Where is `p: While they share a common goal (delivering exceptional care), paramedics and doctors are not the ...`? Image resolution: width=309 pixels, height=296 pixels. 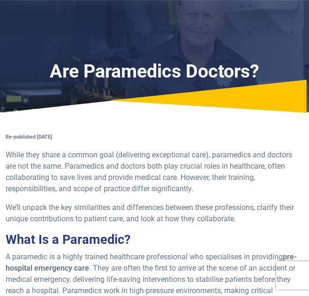
p: While they share a common goal (delivering exceptional care), paramedics and doctors are not the ... is located at coordinates (154, 172).